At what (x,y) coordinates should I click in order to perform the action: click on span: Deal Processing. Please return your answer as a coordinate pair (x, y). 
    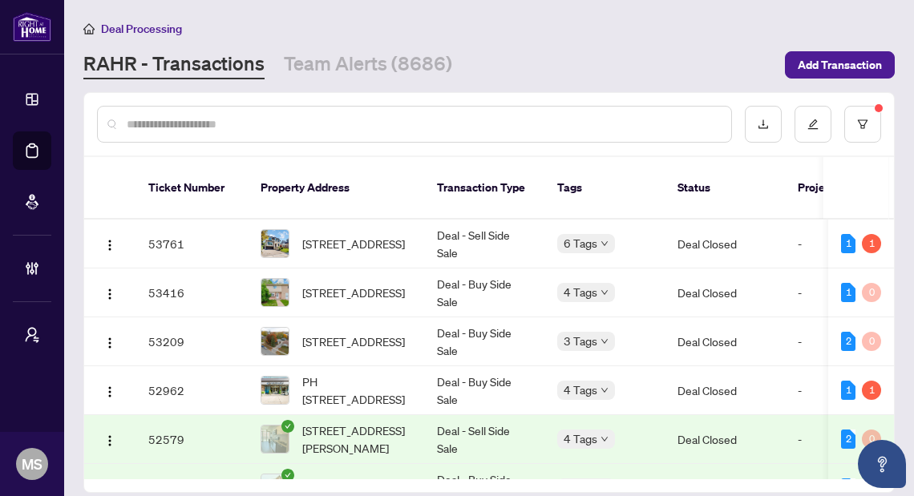
    Looking at the image, I should click on (141, 29).